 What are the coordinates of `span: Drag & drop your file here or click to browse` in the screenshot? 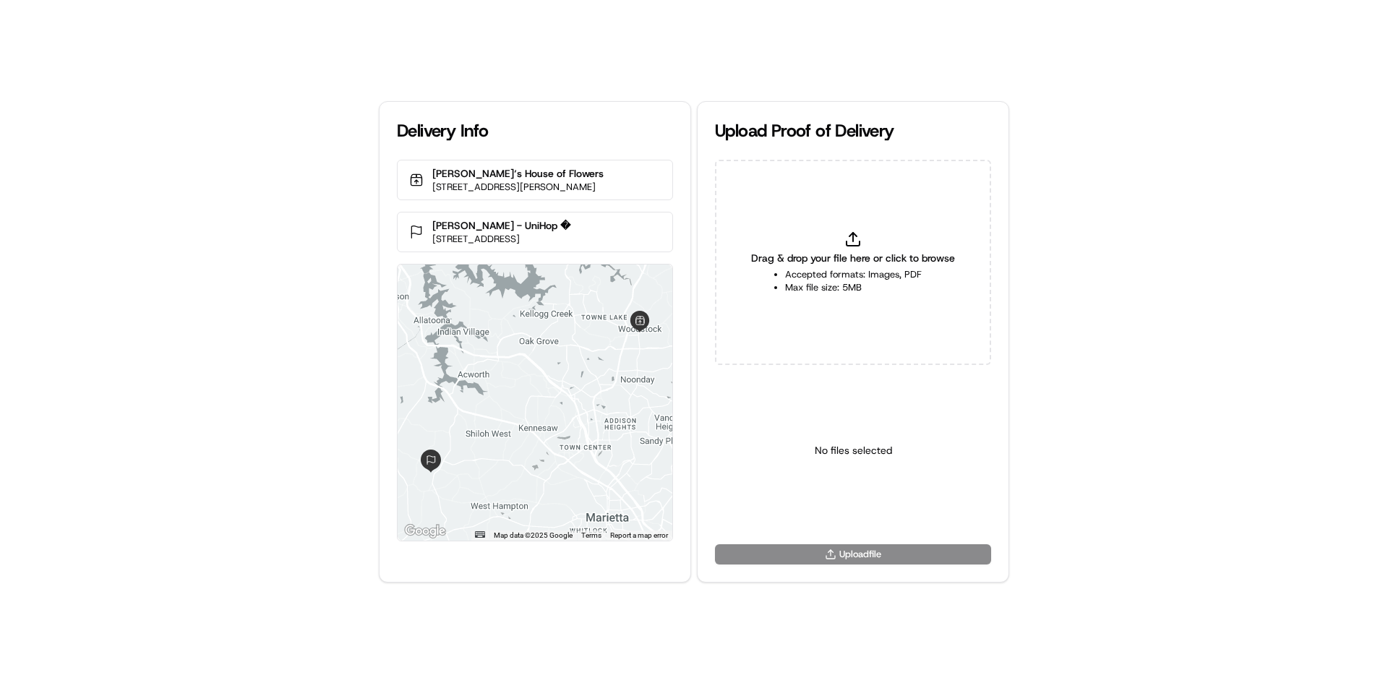 It's located at (853, 258).